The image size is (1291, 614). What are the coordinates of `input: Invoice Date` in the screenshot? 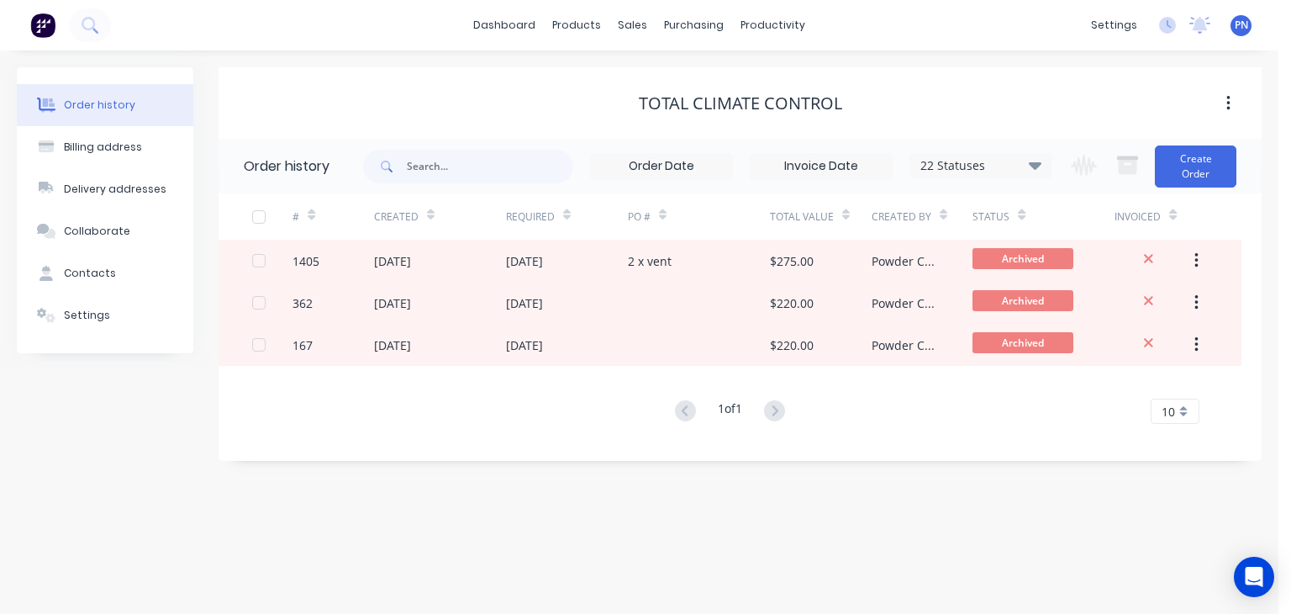 It's located at (821, 166).